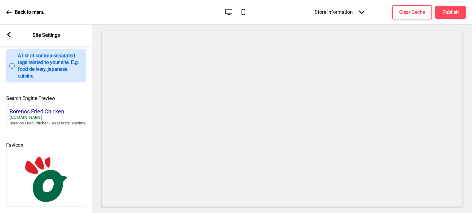 The height and width of the screenshot is (213, 472). Describe the element at coordinates (29, 12) in the screenshot. I see `p: Back to menu` at that location.